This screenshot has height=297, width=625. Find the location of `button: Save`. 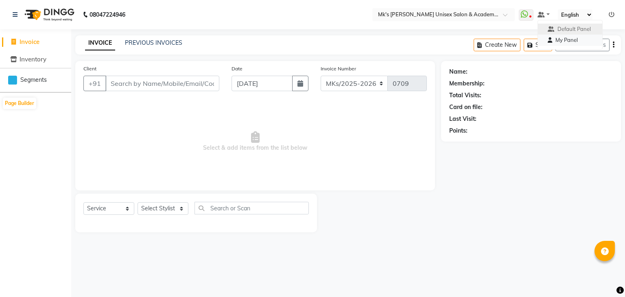

button: Save is located at coordinates (538, 45).